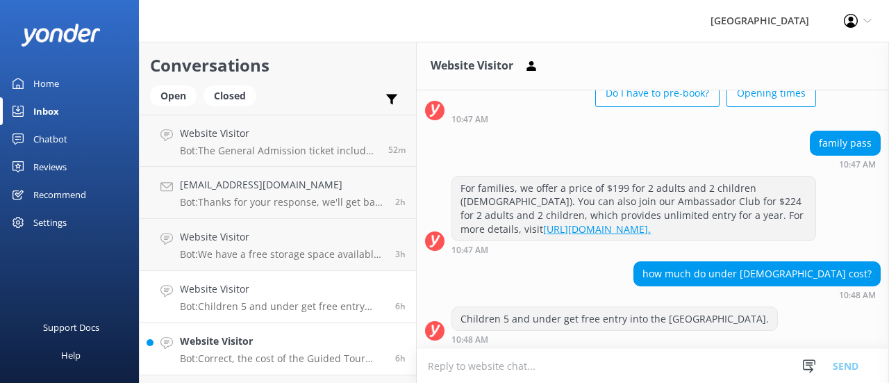 The image size is (889, 383). What do you see at coordinates (233, 95) in the screenshot?
I see `a: Closed` at bounding box center [233, 95].